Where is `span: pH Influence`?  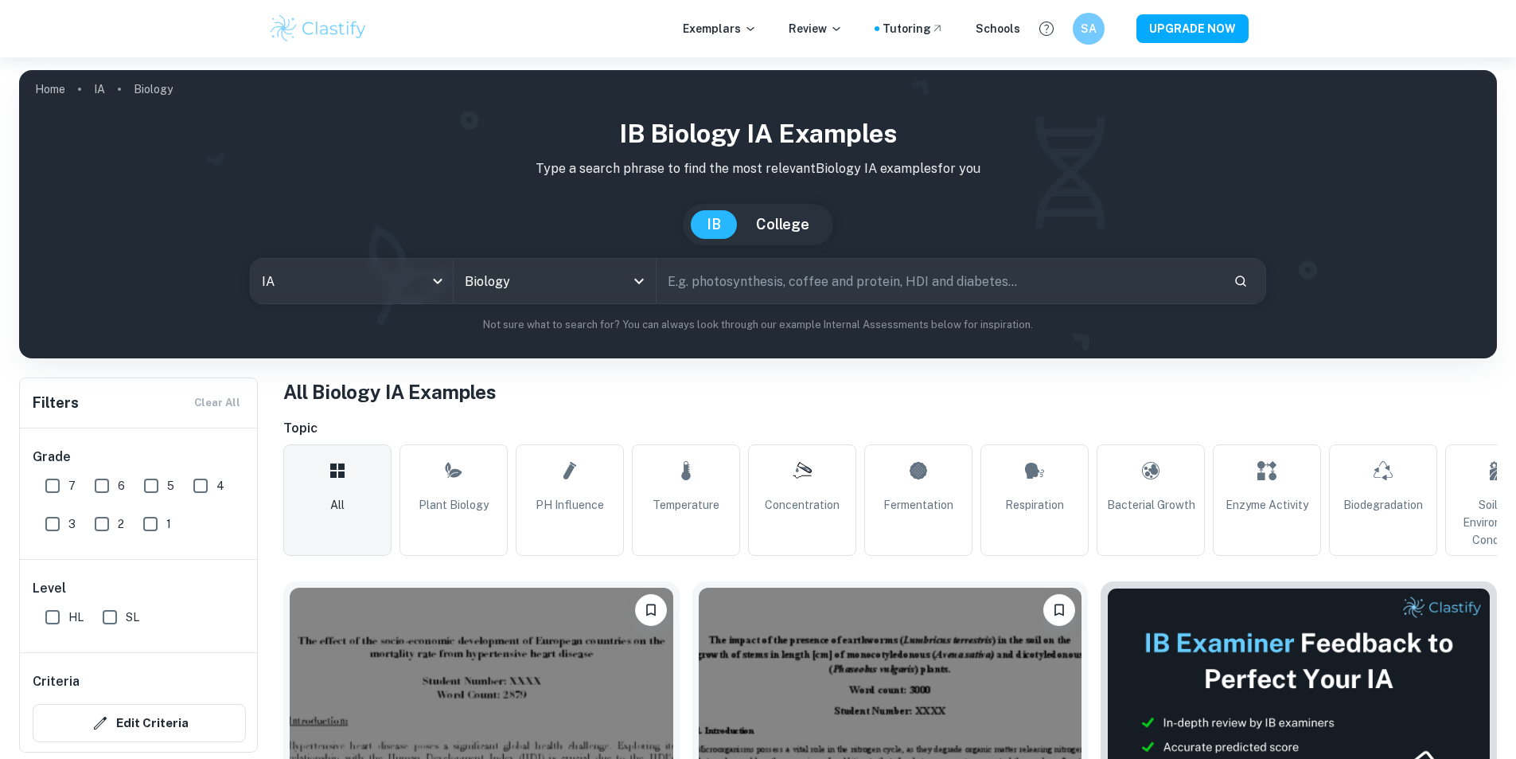 span: pH Influence is located at coordinates (570, 505).